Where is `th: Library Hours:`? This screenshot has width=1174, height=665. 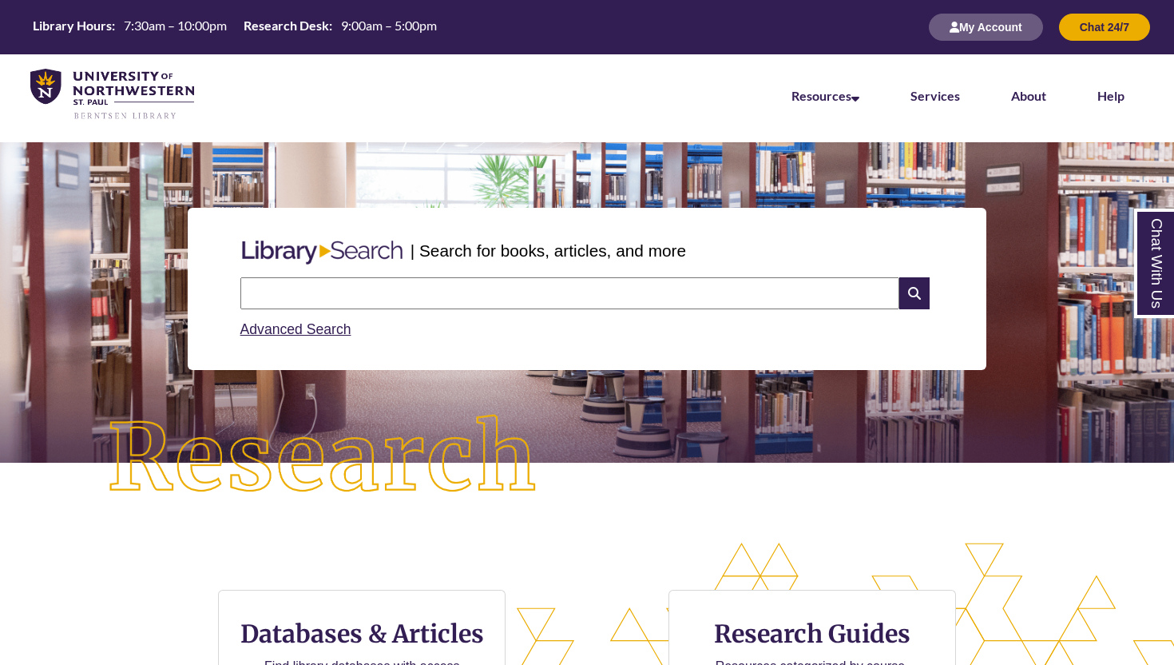 th: Library Hours: is located at coordinates (72, 26).